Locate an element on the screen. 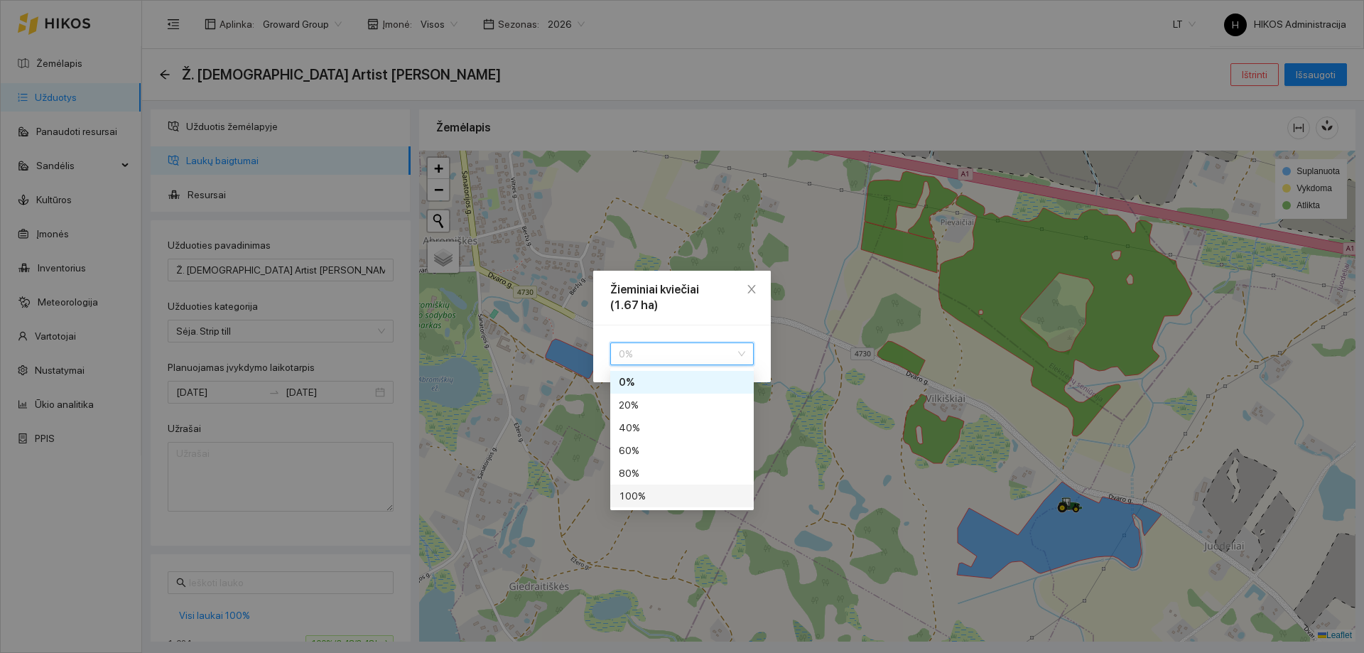 This screenshot has width=1364, height=653. span: 0 % is located at coordinates (682, 354).